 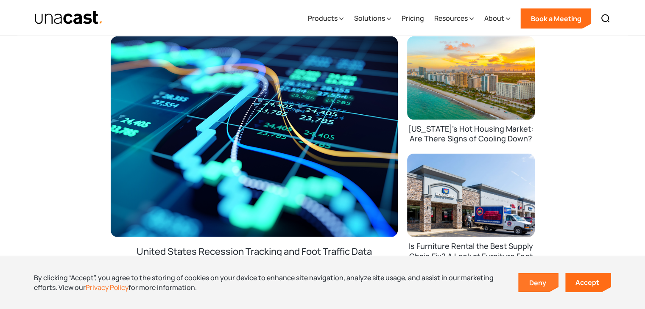 What do you see at coordinates (555, 19) in the screenshot?
I see `a: Book a Meeting` at bounding box center [555, 19].